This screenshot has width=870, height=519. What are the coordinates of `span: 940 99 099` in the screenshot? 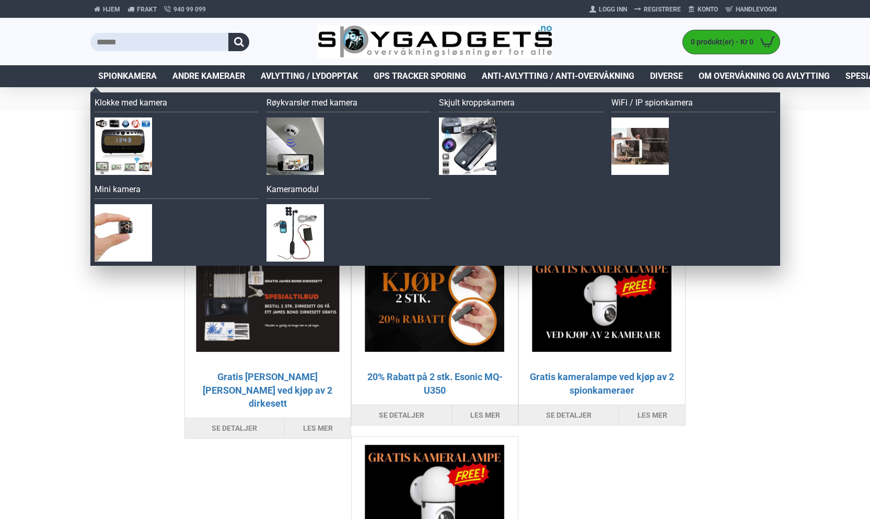 It's located at (190, 9).